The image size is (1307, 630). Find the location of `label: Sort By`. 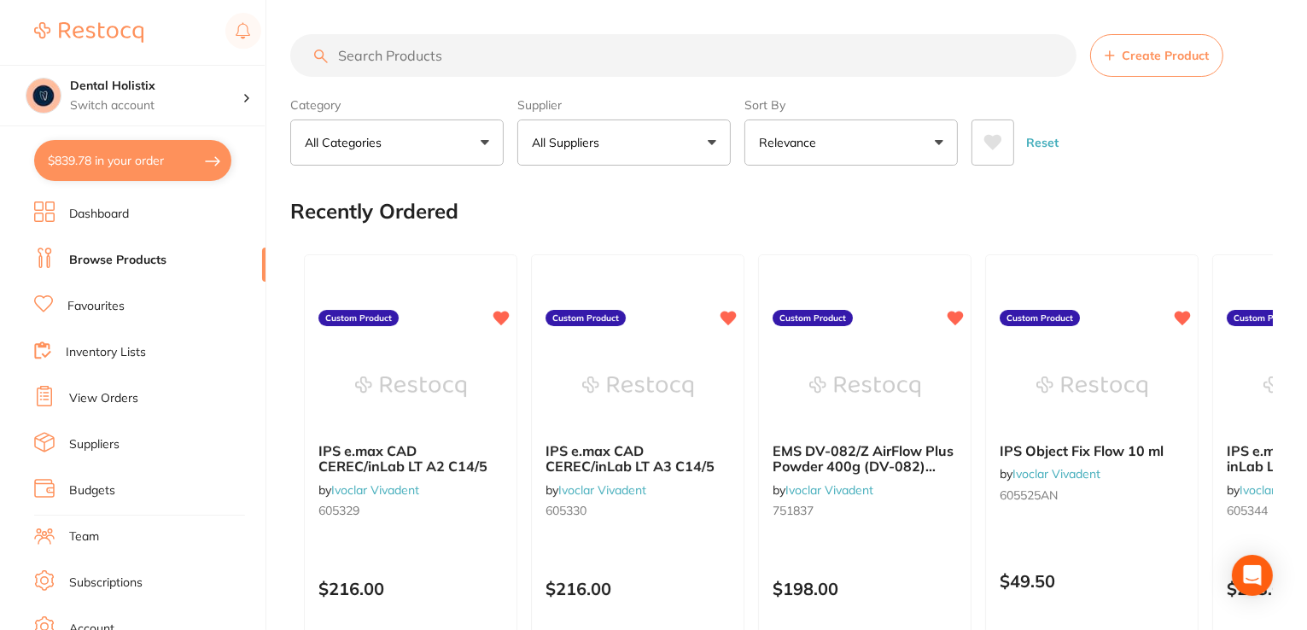

label: Sort By is located at coordinates (851, 105).